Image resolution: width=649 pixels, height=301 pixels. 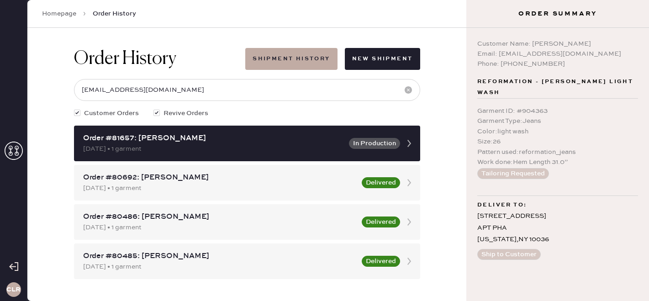 What do you see at coordinates (558, 162) in the screenshot?
I see `div: Work done : Hem Length 31.0”` at bounding box center [558, 162].